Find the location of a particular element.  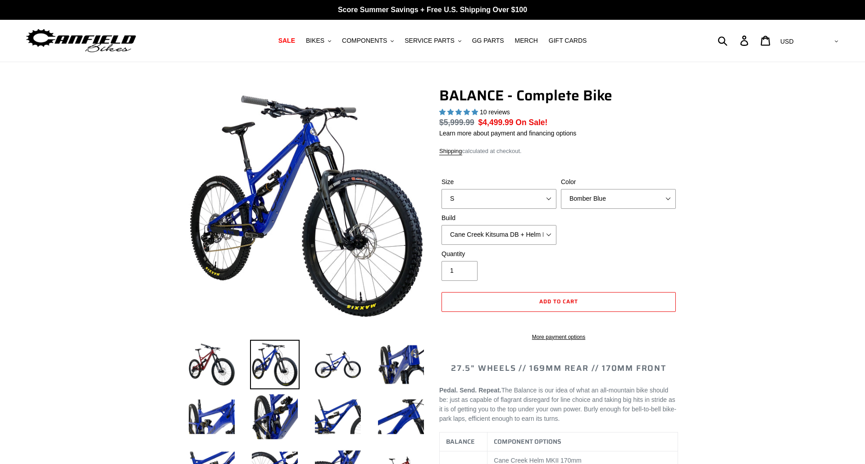

button: SERVICE PARTS is located at coordinates (432, 41).